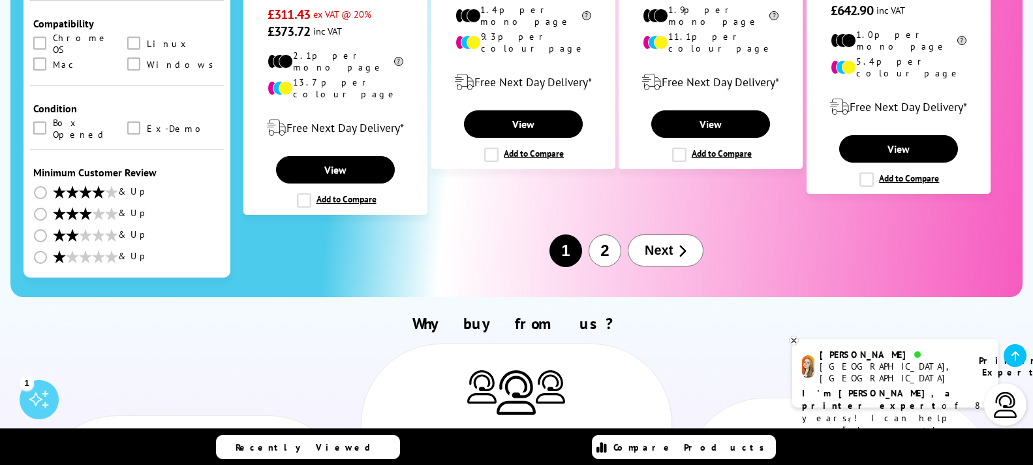  What do you see at coordinates (516, 323) in the screenshot?
I see `h2: Why buy from us?` at bounding box center [516, 323].